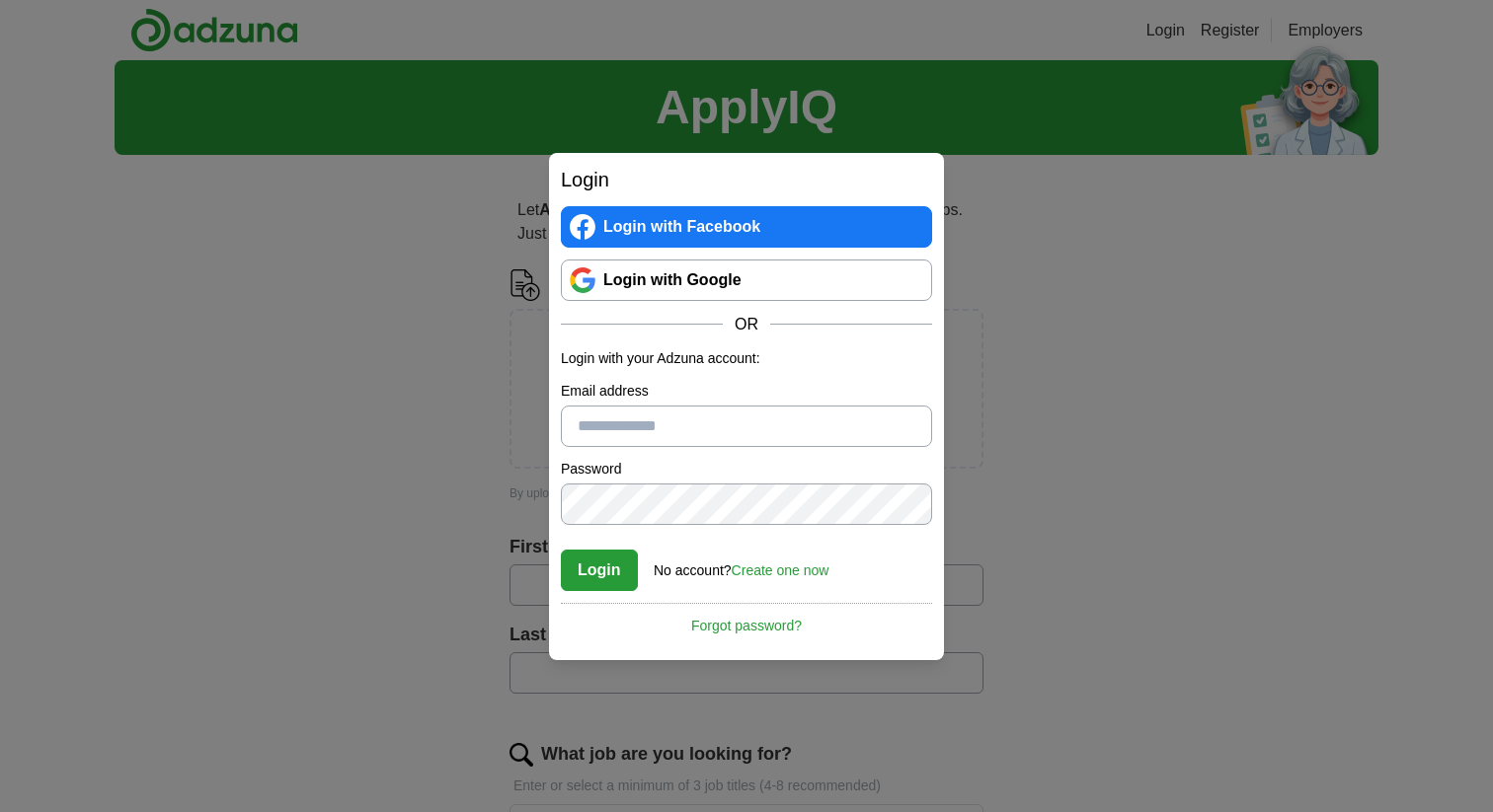 This screenshot has height=812, width=1493. I want to click on h2: Login, so click(746, 180).